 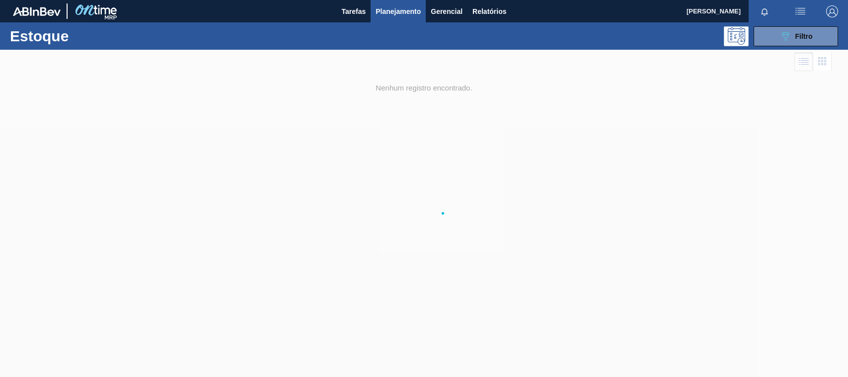 What do you see at coordinates (804, 36) in the screenshot?
I see `span: Filtro` at bounding box center [804, 36].